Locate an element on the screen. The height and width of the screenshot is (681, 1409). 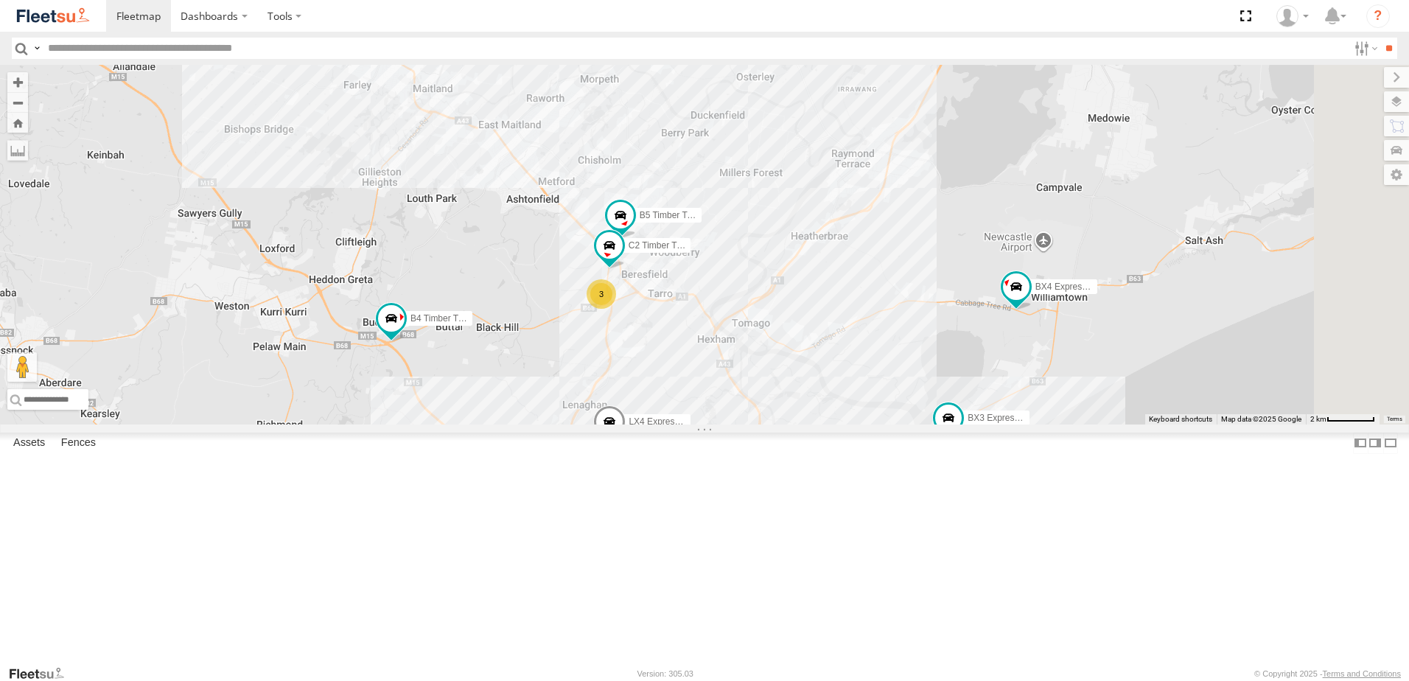
span: BX3 Express Ute is located at coordinates (1001, 419).